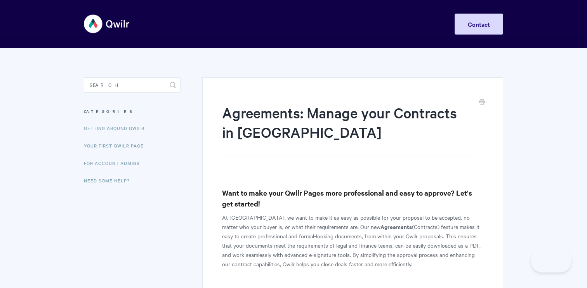 The image size is (587, 288). Describe the element at coordinates (132, 85) in the screenshot. I see `input: Search` at that location.